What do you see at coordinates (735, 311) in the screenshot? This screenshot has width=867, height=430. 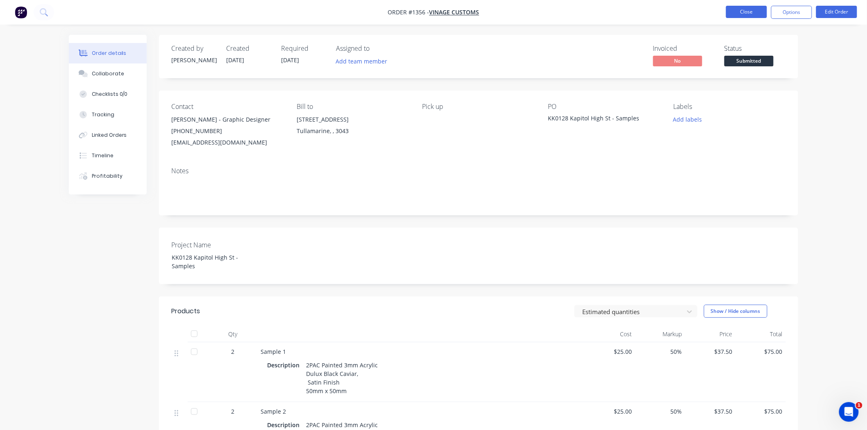 I see `button: Show / Hide columns` at bounding box center [735, 311].